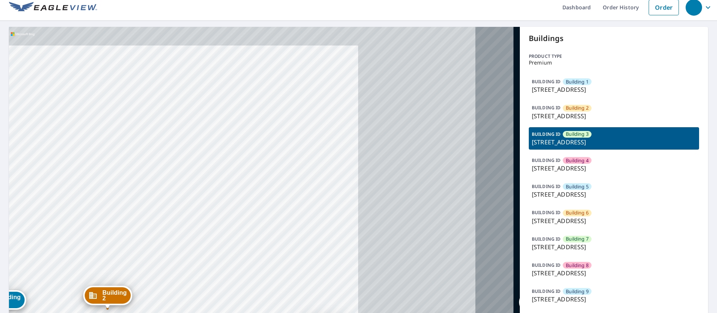 This screenshot has height=313, width=717. What do you see at coordinates (577, 213) in the screenshot?
I see `span: Building 6` at bounding box center [577, 213].